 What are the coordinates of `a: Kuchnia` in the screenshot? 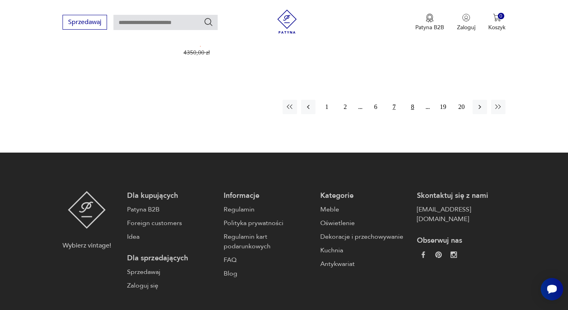 It's located at (364, 251).